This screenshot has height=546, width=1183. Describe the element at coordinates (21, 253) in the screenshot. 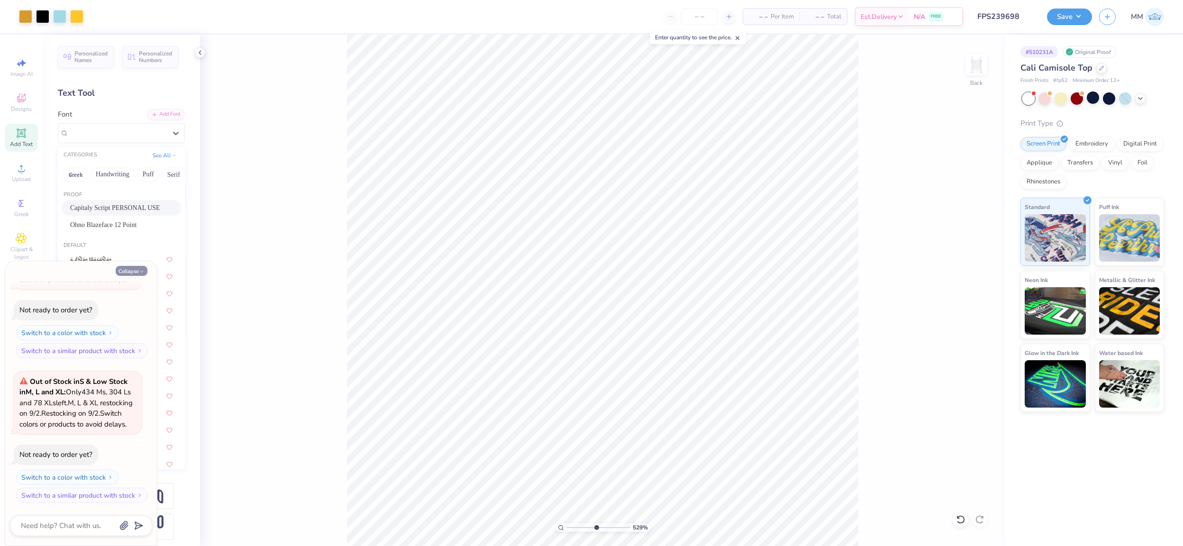

I see `span: Clipart & logos` at that location.